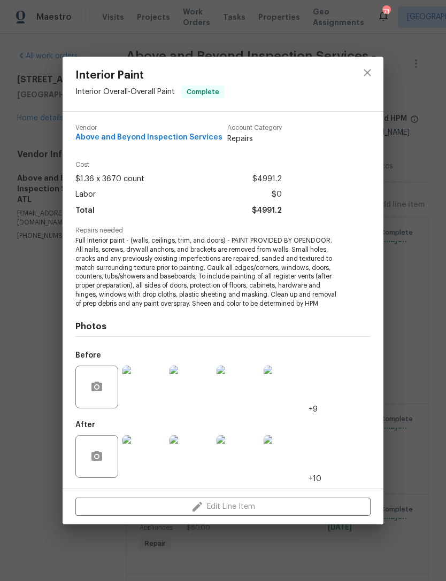  Describe the element at coordinates (149, 137) in the screenshot. I see `span: Above and Beyond Inspection Services` at that location.